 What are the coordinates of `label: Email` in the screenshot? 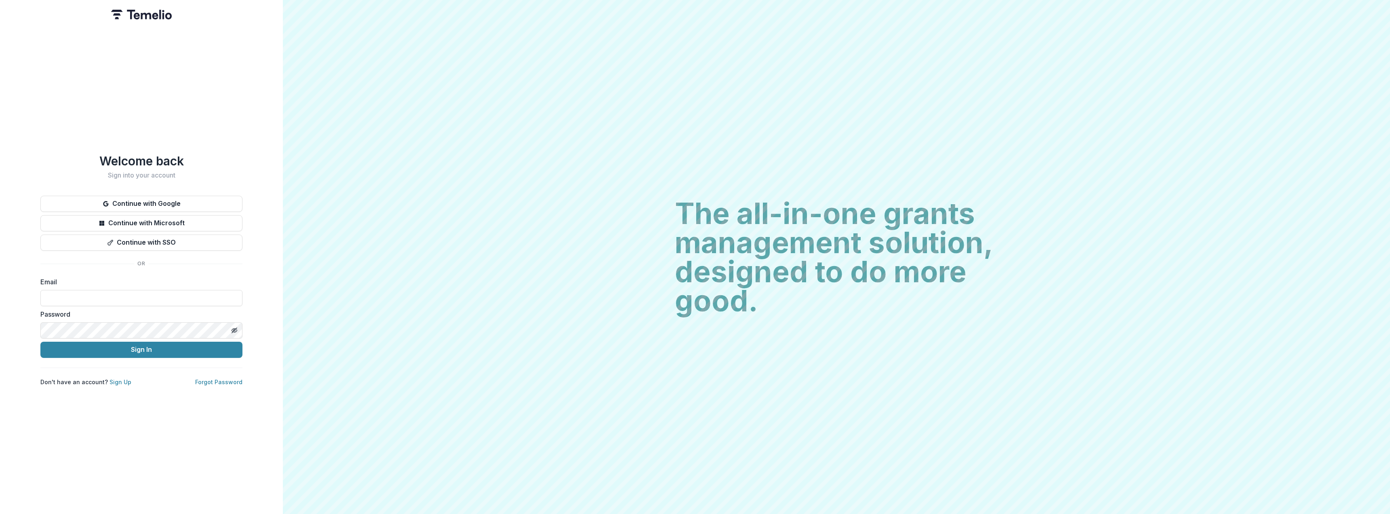 It's located at (139, 282).